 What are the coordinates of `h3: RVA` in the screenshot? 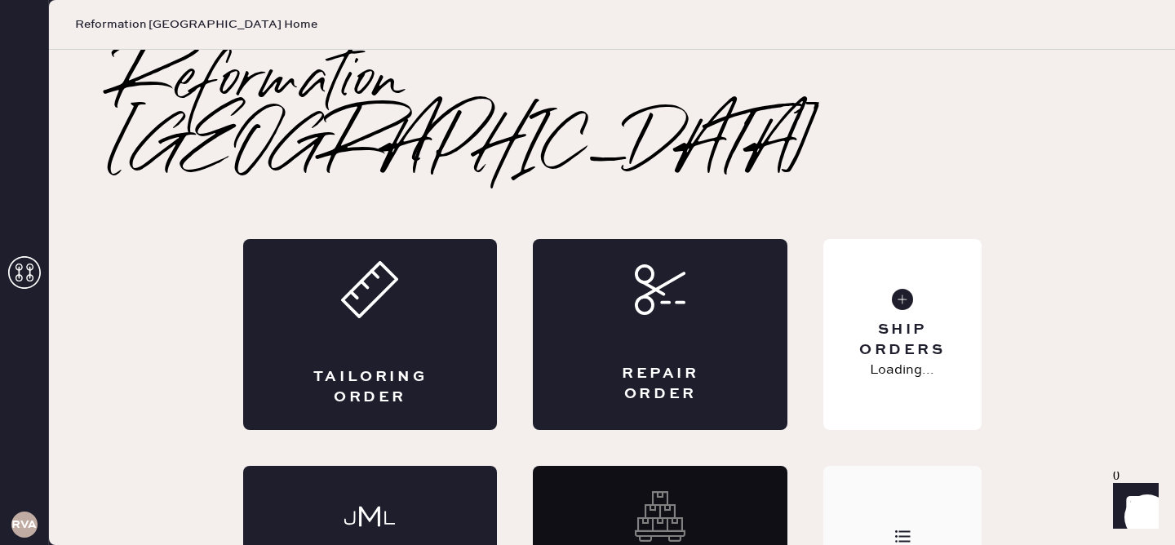 It's located at (24, 525).